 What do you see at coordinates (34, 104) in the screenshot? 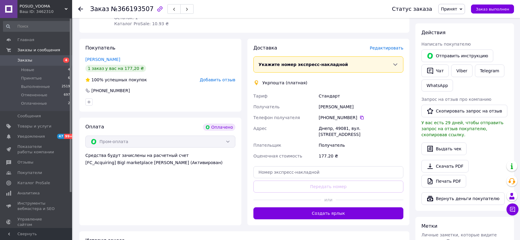
I see `span: Оплаченные` at bounding box center [34, 104].